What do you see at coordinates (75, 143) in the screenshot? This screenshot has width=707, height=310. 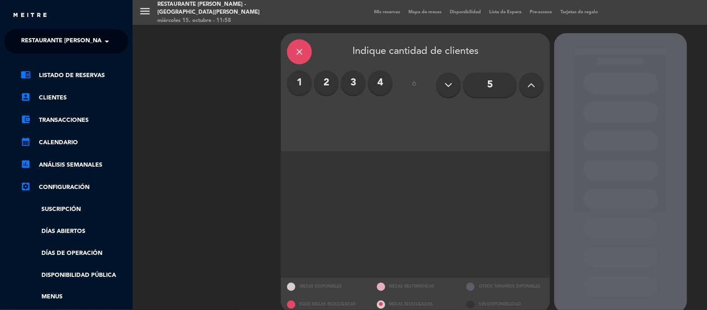 I see `a: calendar_monthCalendario` at bounding box center [75, 143].